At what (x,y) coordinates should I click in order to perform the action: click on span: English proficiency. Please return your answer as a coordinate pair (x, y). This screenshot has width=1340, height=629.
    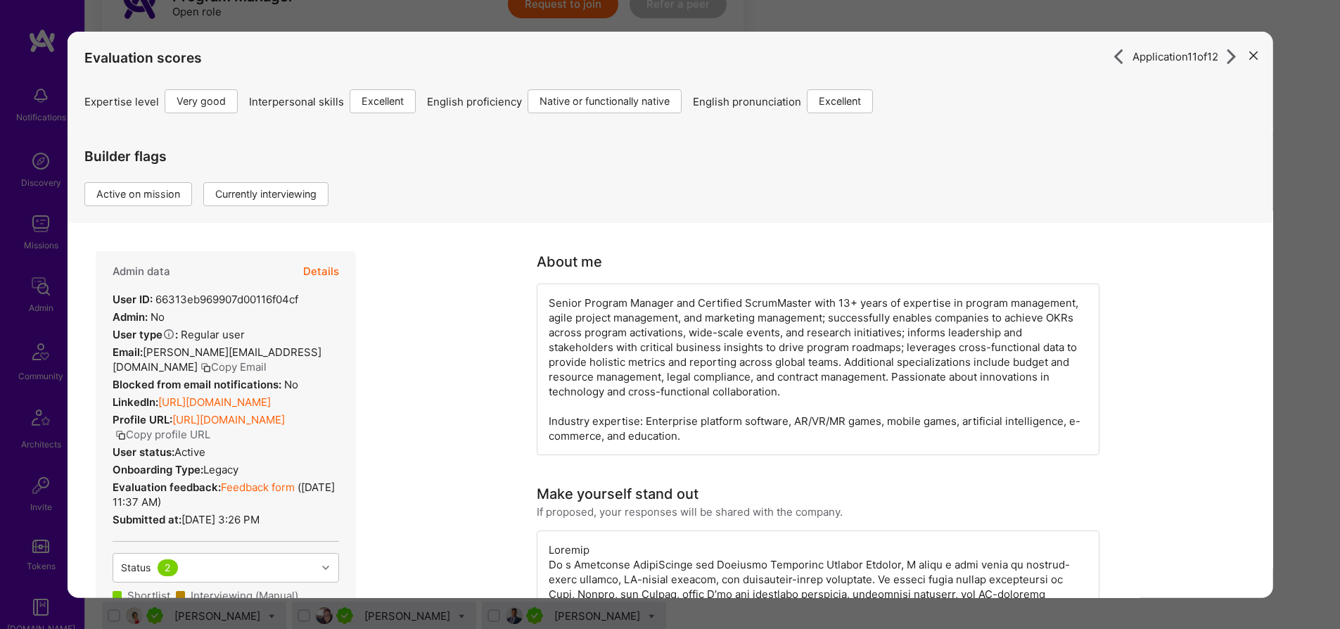
    Looking at the image, I should click on (473, 101).